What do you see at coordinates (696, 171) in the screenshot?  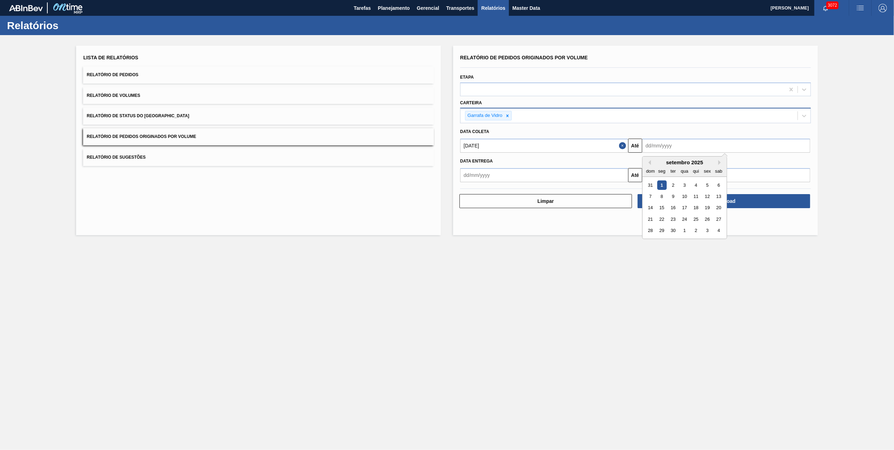 I see `div: qui` at bounding box center [696, 171].